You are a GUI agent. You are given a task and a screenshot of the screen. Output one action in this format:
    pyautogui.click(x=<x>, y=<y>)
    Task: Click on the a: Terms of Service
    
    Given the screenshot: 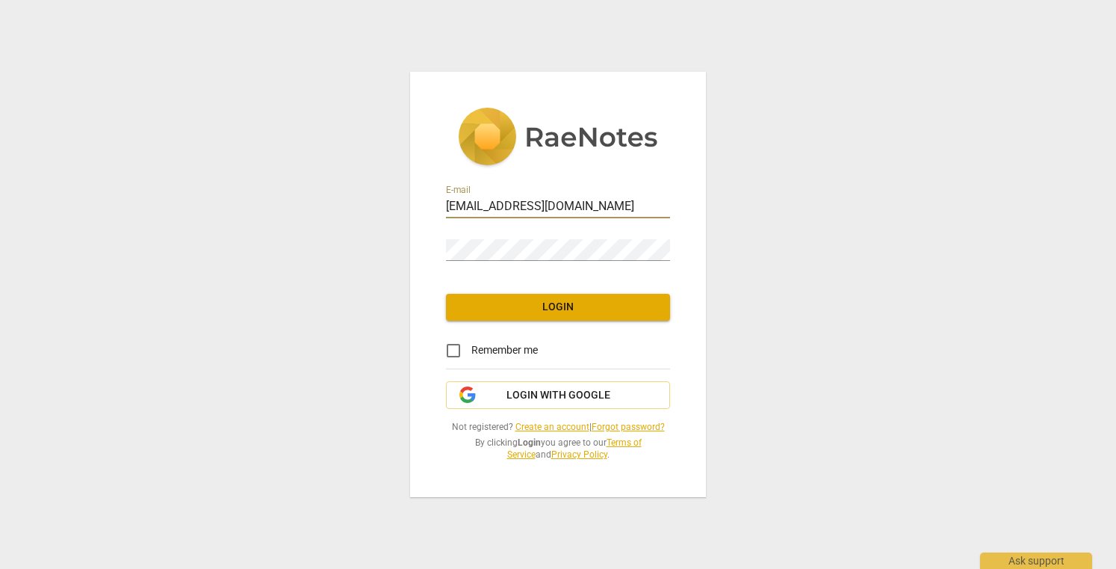 What is the action you would take?
    pyautogui.click(x=574, y=448)
    